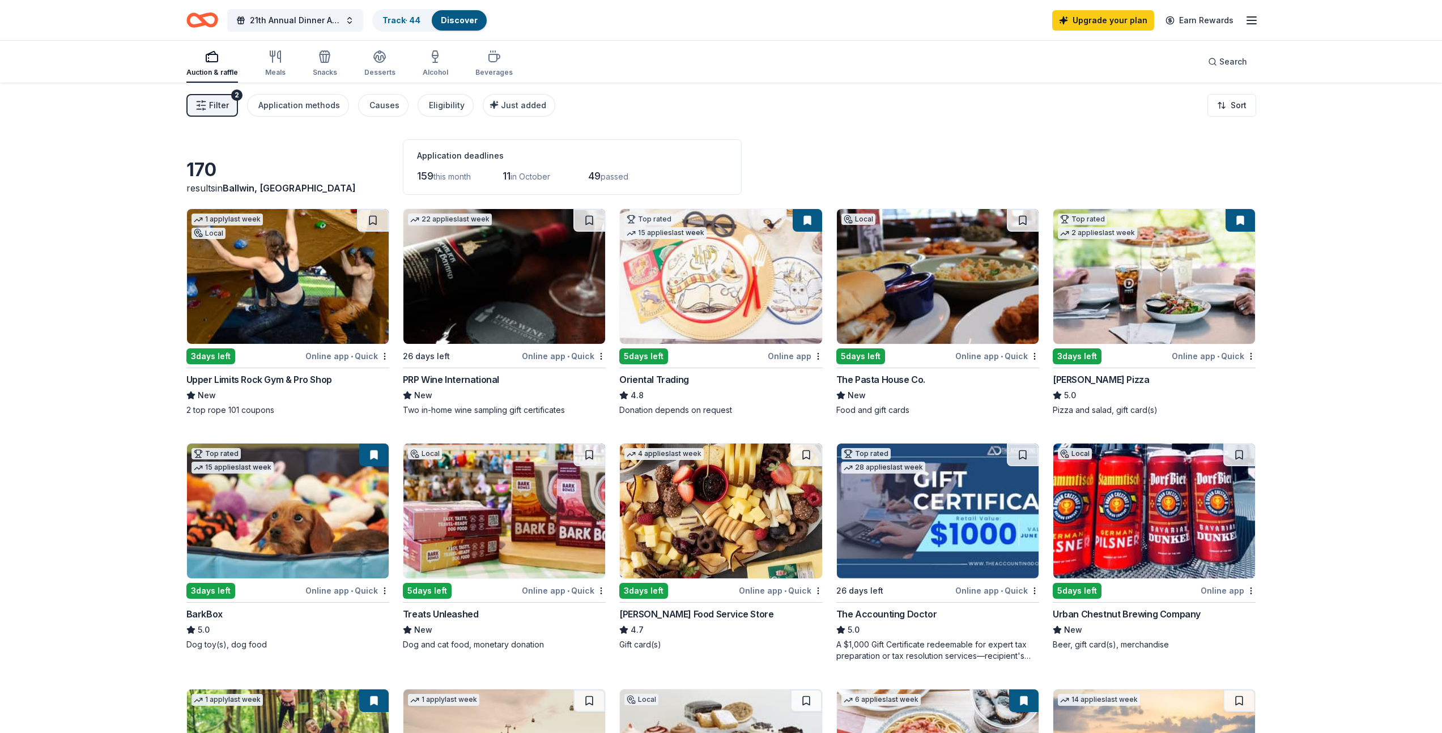 Image resolution: width=1442 pixels, height=733 pixels. Describe the element at coordinates (1232, 105) in the screenshot. I see `button: Sort` at that location.